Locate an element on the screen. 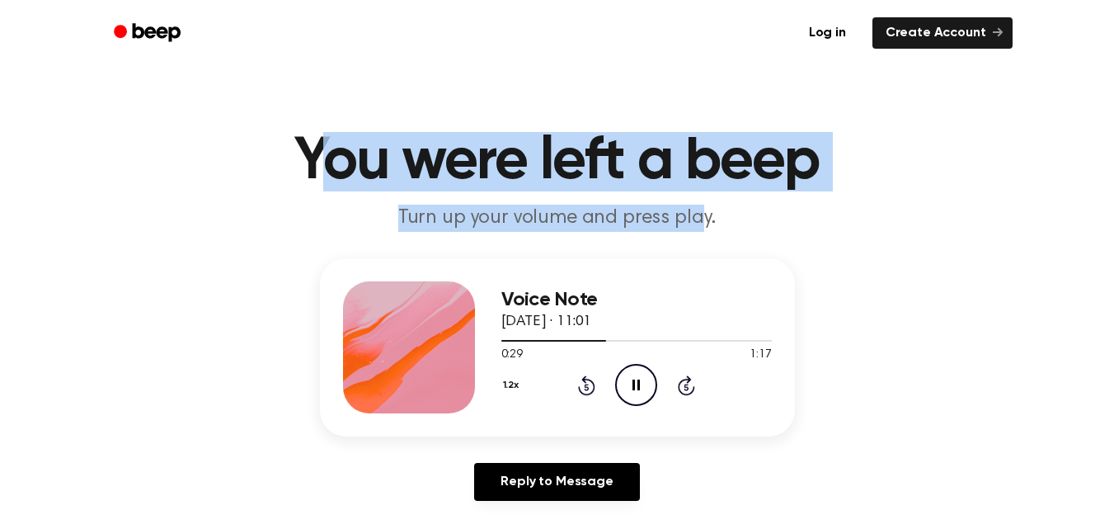 This screenshot has height=529, width=1114. a: Create Account is located at coordinates (943, 33).